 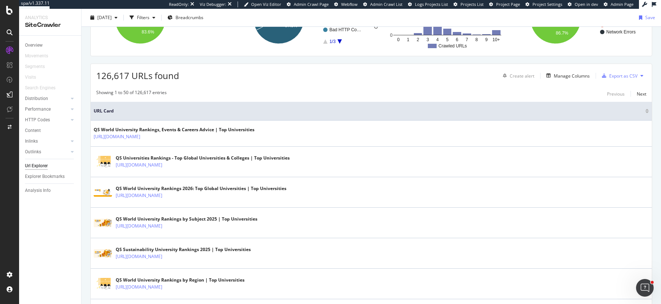 What do you see at coordinates (213, 4) in the screenshot?
I see `div: Viz Debugger:` at bounding box center [213, 4].